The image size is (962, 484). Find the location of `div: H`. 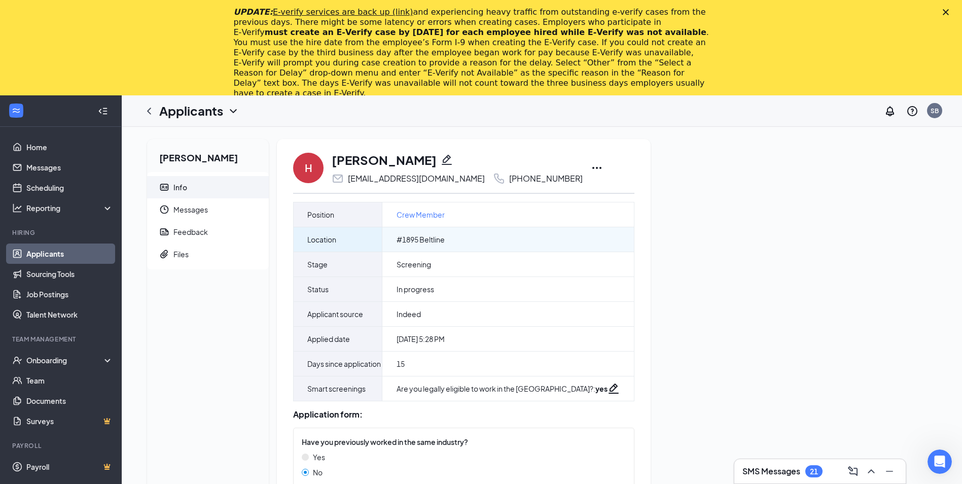

div: H is located at coordinates (308, 168).